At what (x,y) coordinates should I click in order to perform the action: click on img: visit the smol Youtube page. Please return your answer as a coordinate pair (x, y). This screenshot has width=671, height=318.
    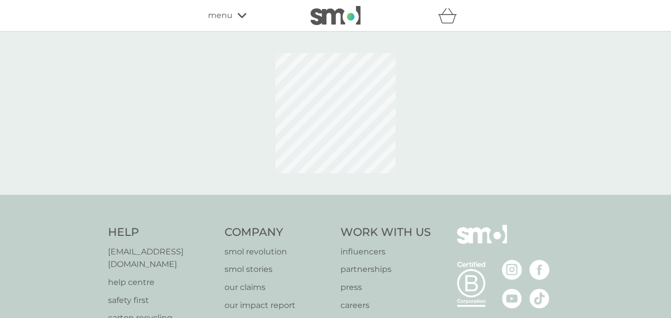
    Looking at the image, I should click on (512, 298).